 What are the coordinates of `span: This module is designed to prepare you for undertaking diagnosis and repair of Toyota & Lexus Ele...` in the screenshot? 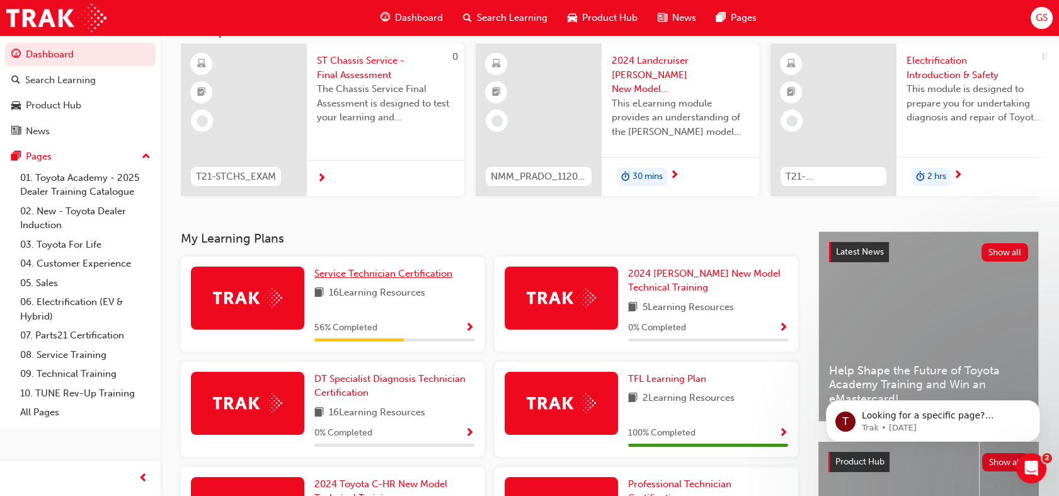 It's located at (975, 103).